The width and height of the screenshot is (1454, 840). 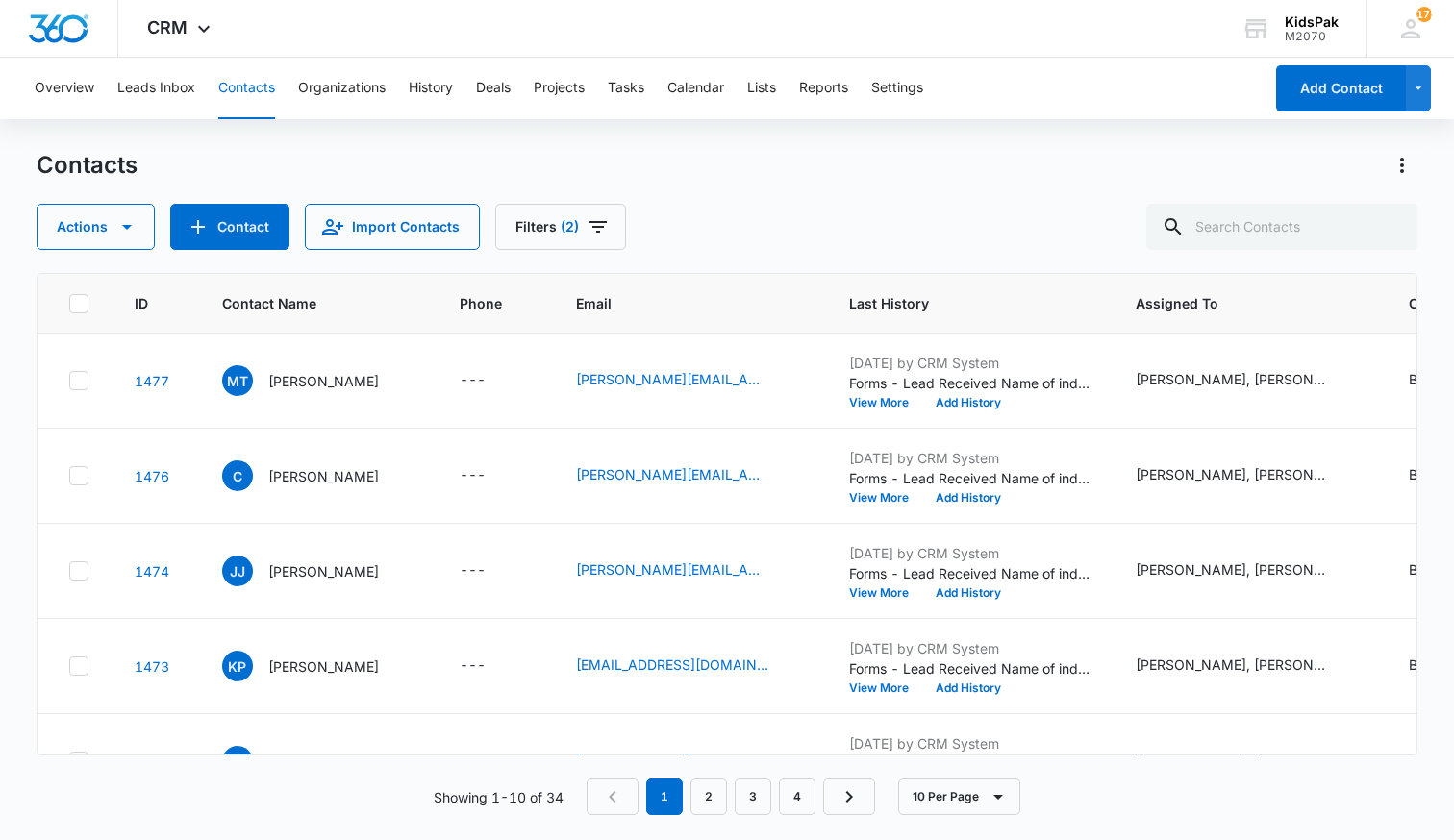 I want to click on span: C, so click(x=237, y=476).